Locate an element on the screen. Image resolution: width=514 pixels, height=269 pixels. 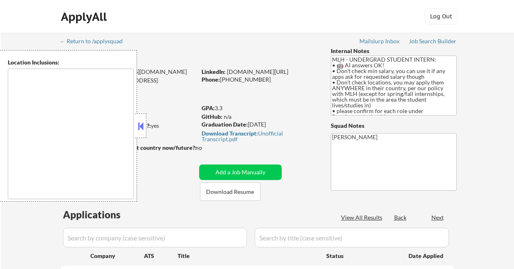
a: Mailslurp Inbox is located at coordinates (380, 42).